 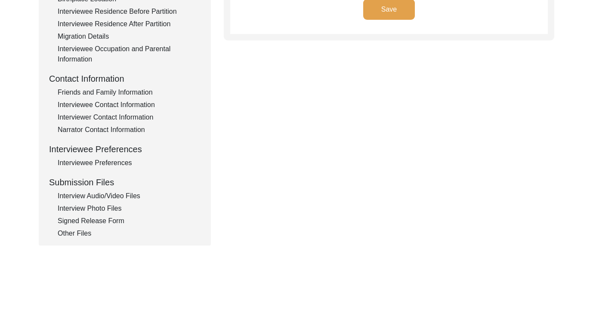 I want to click on div: Narrator Contact Information, so click(x=129, y=130).